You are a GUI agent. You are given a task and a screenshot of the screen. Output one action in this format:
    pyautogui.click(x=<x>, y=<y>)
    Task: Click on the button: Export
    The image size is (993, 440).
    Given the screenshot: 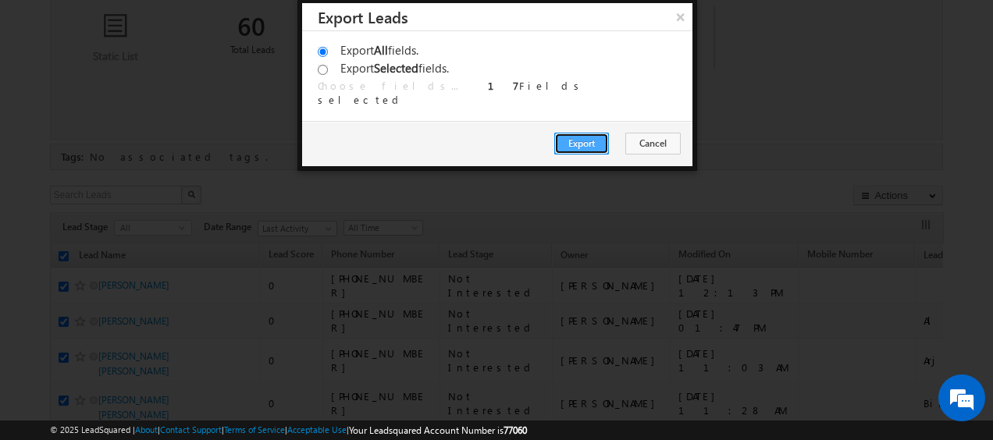 What is the action you would take?
    pyautogui.click(x=582, y=144)
    